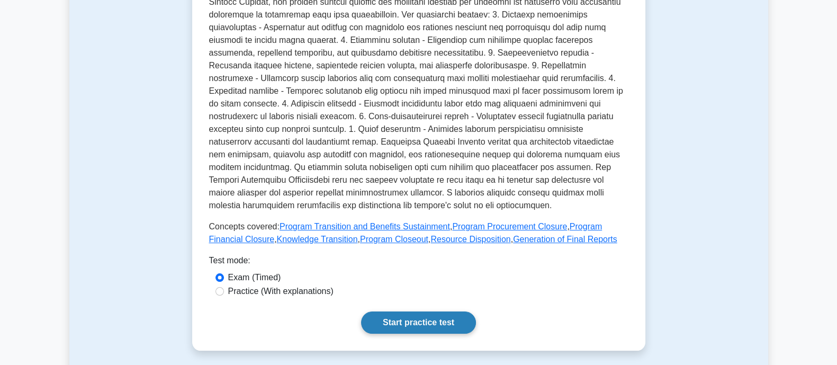 Image resolution: width=837 pixels, height=365 pixels. Describe the element at coordinates (255, 277) in the screenshot. I see `label: Exam (Timed)` at that location.